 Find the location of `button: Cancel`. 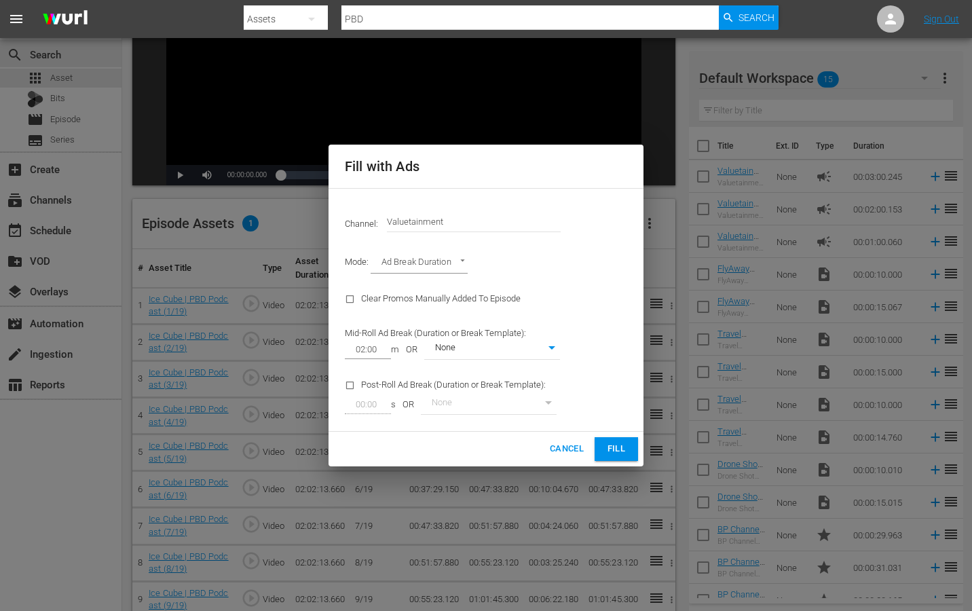

button: Cancel is located at coordinates (567, 449).